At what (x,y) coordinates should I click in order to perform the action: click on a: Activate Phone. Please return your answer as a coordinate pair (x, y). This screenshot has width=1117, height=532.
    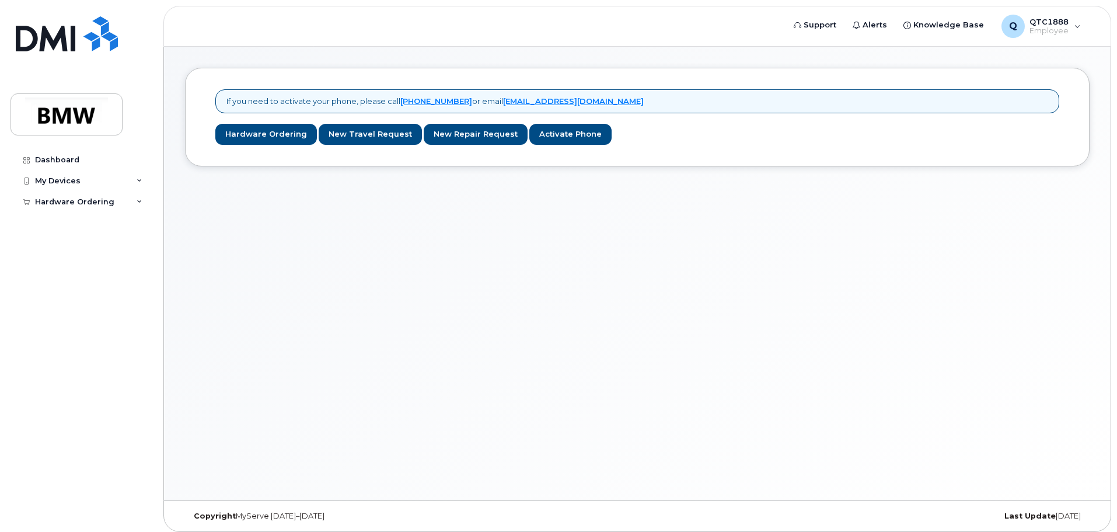
    Looking at the image, I should click on (570, 134).